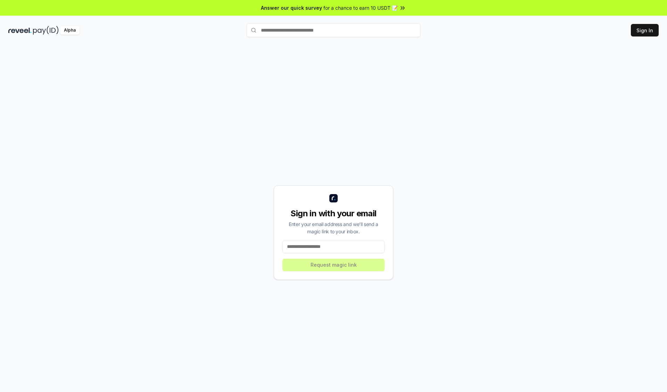 The width and height of the screenshot is (667, 392). What do you see at coordinates (333, 198) in the screenshot?
I see `img: logo_small` at bounding box center [333, 198].